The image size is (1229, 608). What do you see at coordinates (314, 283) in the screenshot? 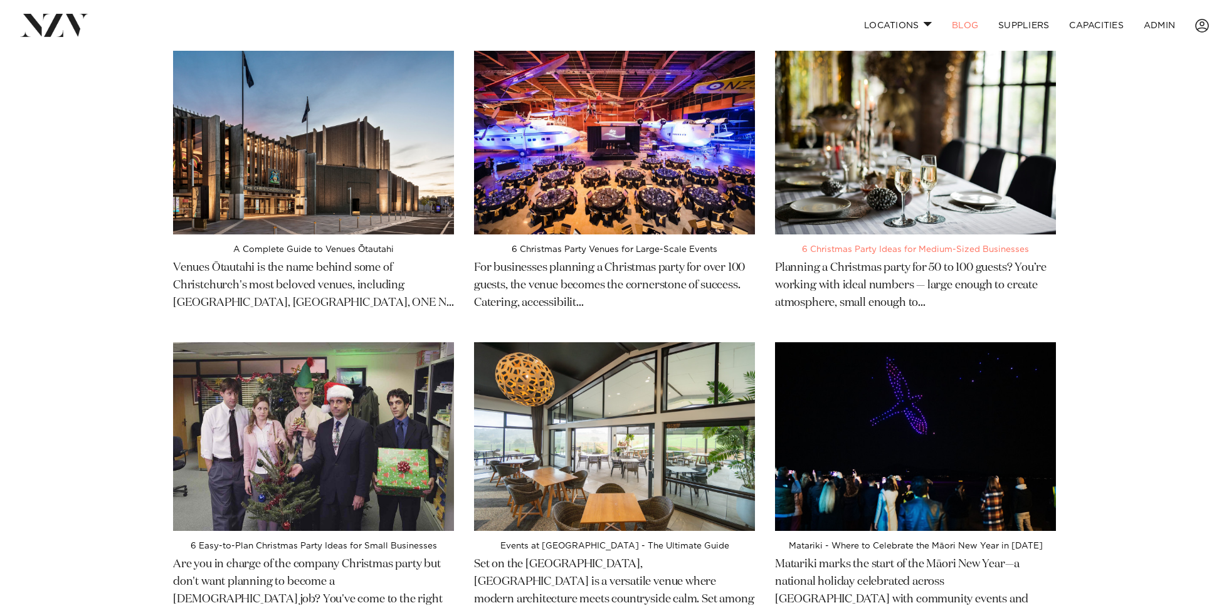
I see `p: Venues Ōtautahi is the name behind some of Christchurch's most beloved venues, including [GEOGRAP...` at bounding box center [314, 283].